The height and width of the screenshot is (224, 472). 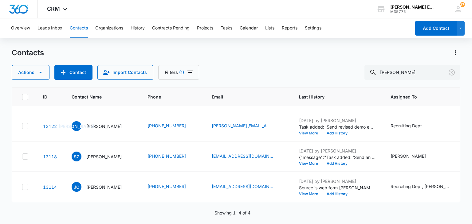 What do you see at coordinates (338, 127) in the screenshot?
I see `p: Task added: 'Send revised demo email '` at bounding box center [338, 127].